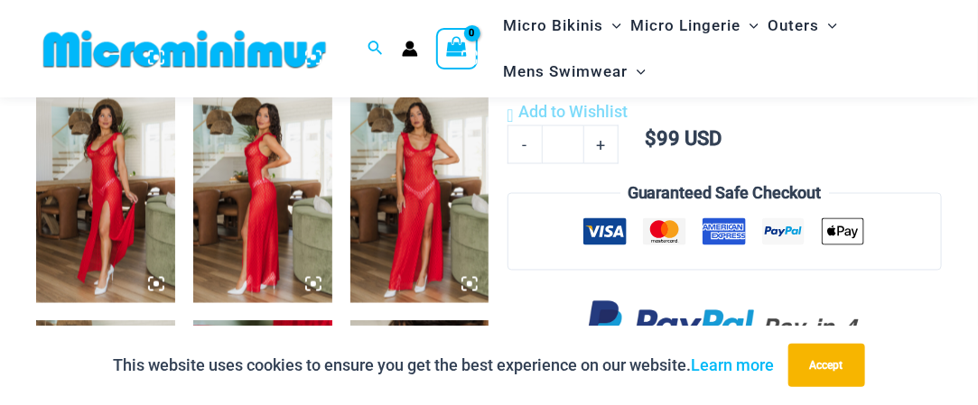 The height and width of the screenshot is (405, 978). What do you see at coordinates (410, 49) in the screenshot?
I see `a: Account icon link` at bounding box center [410, 49].